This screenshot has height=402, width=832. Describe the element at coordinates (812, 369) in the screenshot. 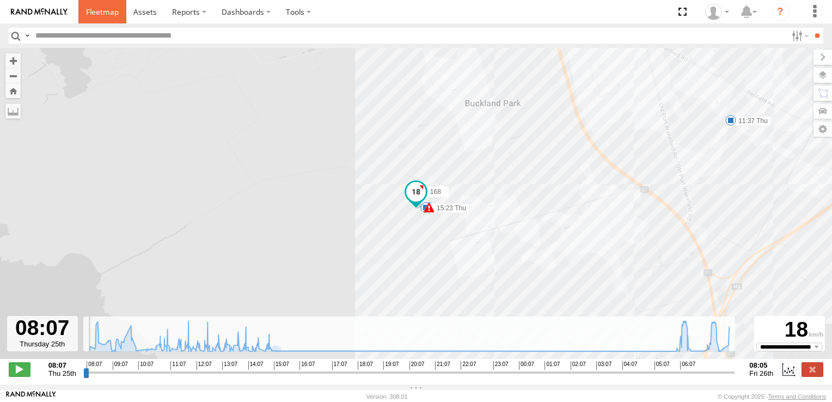

I see `label: Close` at that location.